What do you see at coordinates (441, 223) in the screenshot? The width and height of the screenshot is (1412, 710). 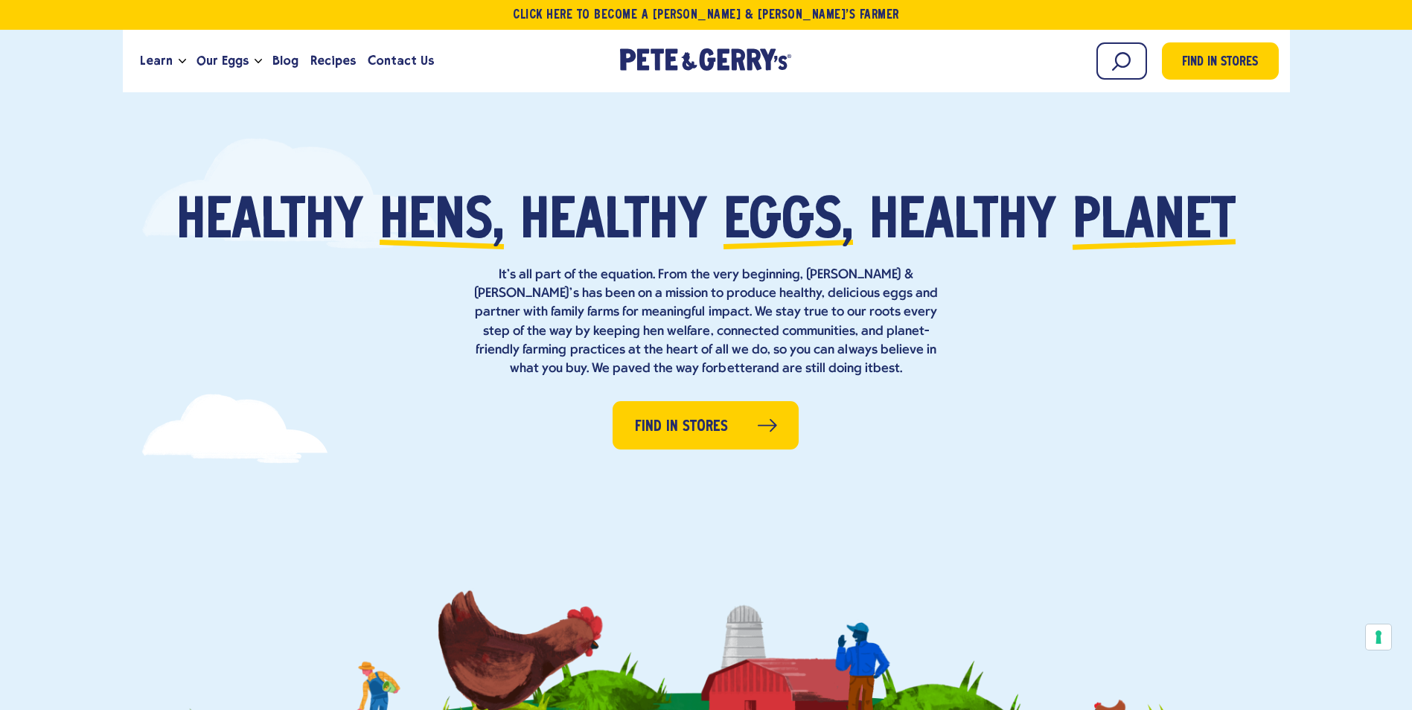 I see `span: hens,` at bounding box center [441, 223].